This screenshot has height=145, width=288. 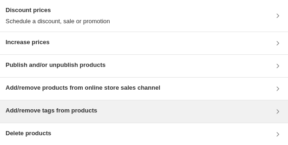 What do you see at coordinates (51, 111) in the screenshot?
I see `h3: Add/remove tags from products` at bounding box center [51, 111].